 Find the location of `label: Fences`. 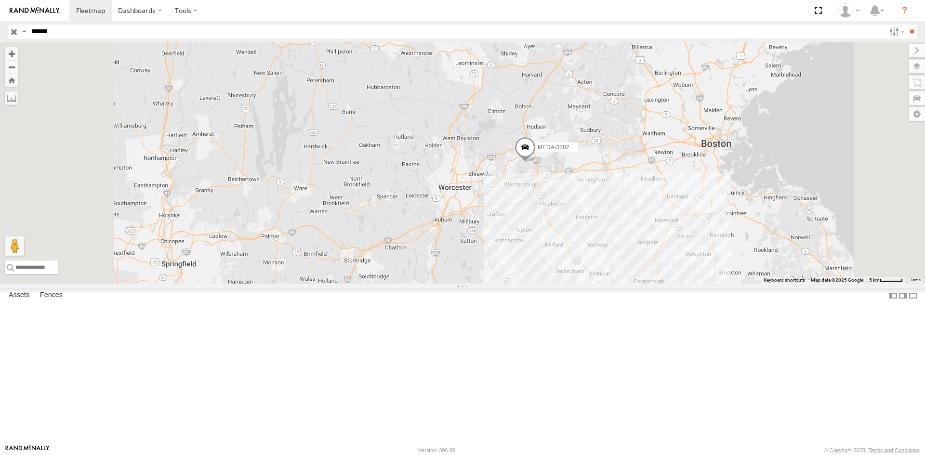

label: Fences is located at coordinates (51, 296).